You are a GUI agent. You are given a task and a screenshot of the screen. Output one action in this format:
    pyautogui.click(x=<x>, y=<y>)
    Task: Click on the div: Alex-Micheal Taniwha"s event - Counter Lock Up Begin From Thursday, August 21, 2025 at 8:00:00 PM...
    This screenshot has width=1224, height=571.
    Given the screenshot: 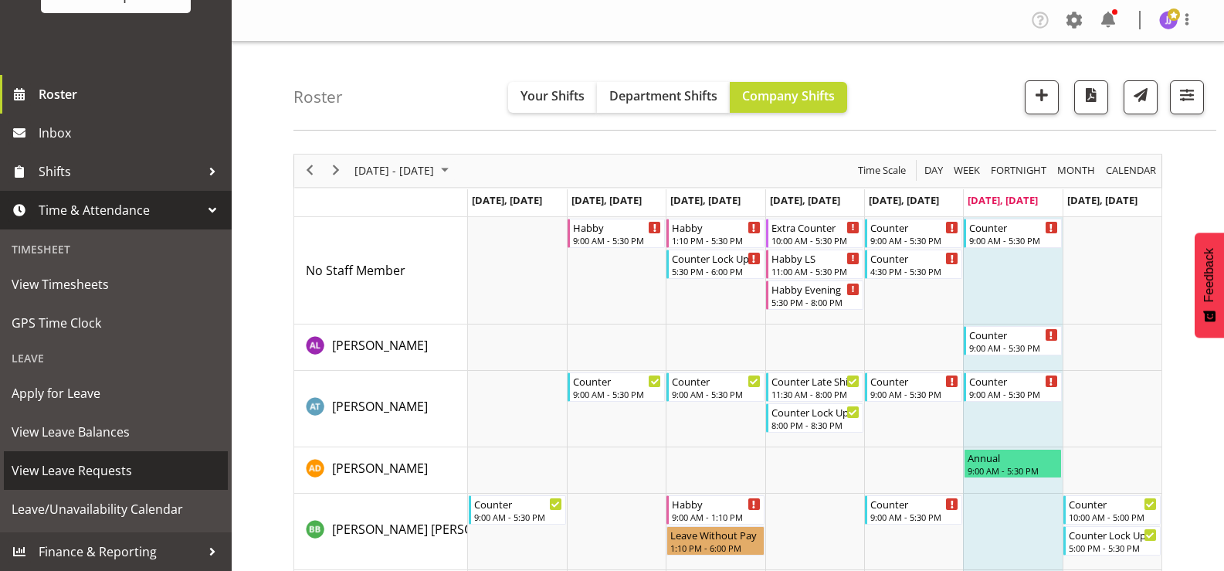 What is the action you would take?
    pyautogui.click(x=815, y=418)
    